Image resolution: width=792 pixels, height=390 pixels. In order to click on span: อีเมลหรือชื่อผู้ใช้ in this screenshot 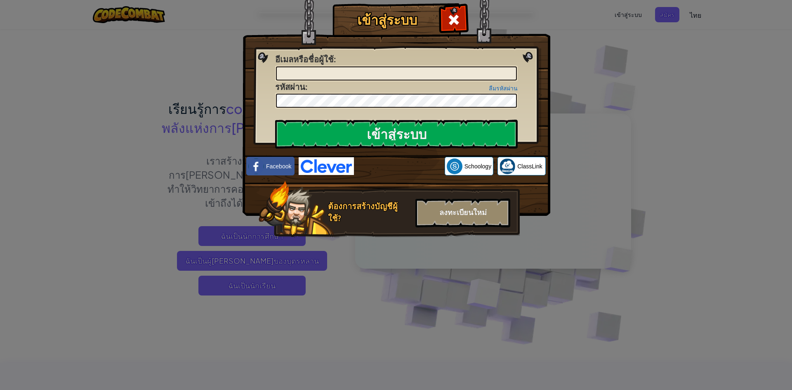, I will do `click(304, 59)`.